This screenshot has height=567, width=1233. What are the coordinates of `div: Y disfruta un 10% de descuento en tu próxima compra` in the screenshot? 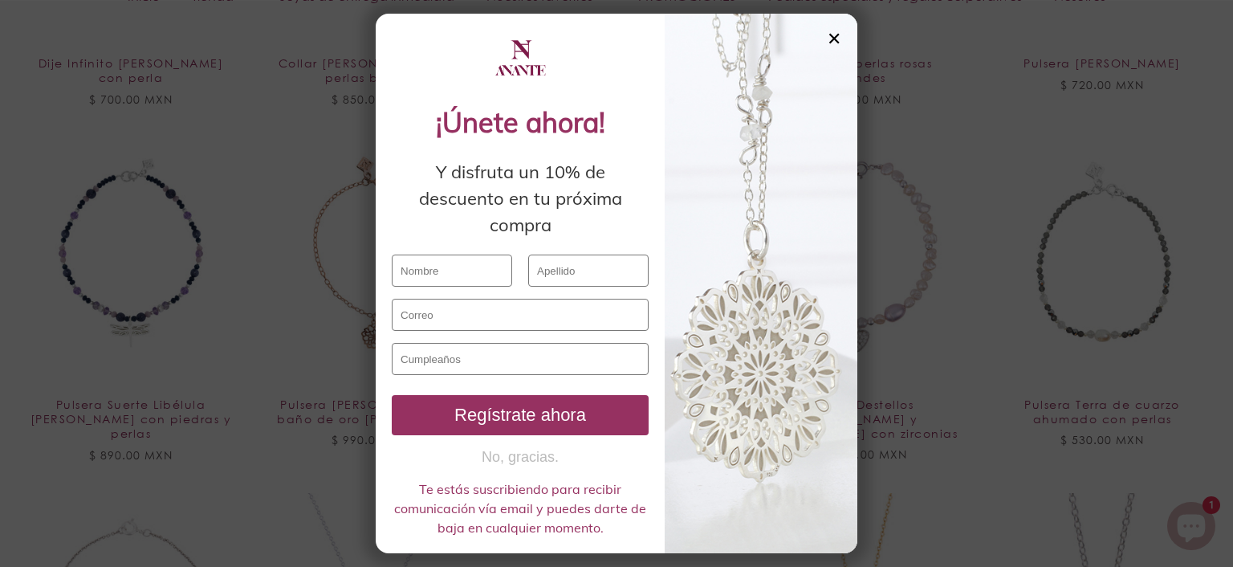 It's located at (520, 198).